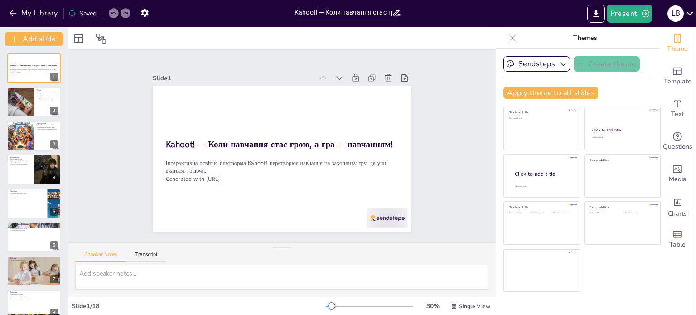  What do you see at coordinates (544, 186) in the screenshot?
I see `div: Click to add body` at bounding box center [544, 186].